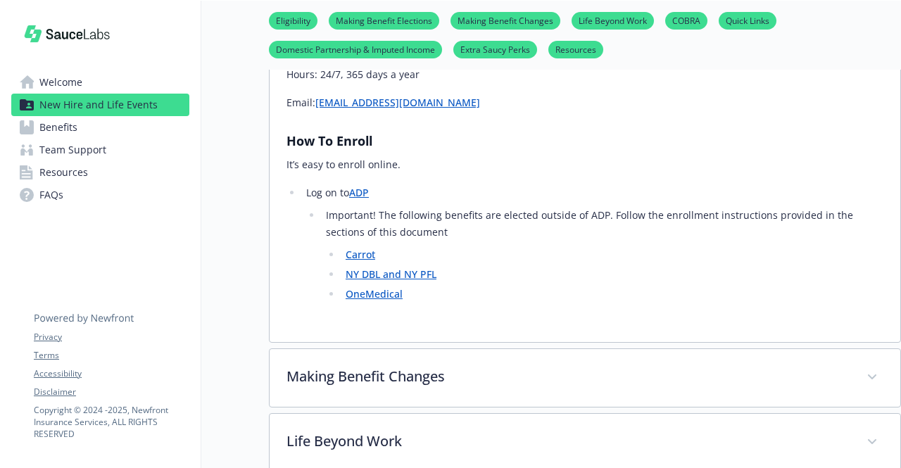 The height and width of the screenshot is (468, 901). What do you see at coordinates (61, 82) in the screenshot?
I see `span: Welcome` at bounding box center [61, 82].